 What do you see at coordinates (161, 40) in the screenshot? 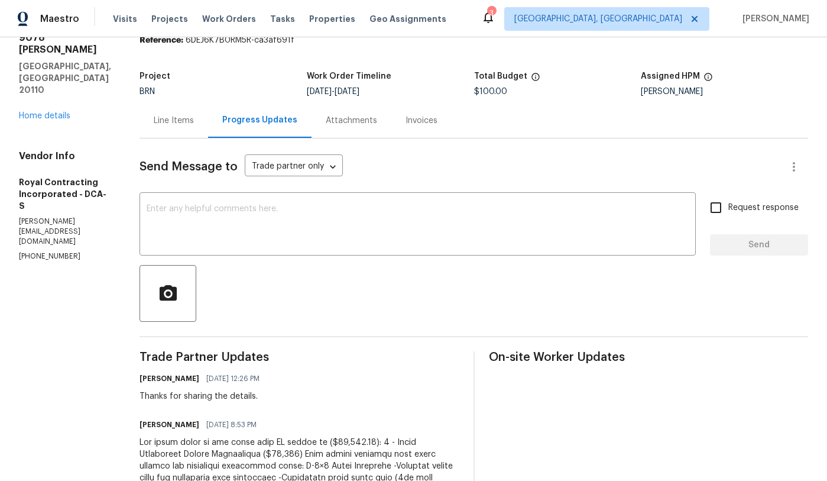
I see `b: Reference:` at bounding box center [161, 40].